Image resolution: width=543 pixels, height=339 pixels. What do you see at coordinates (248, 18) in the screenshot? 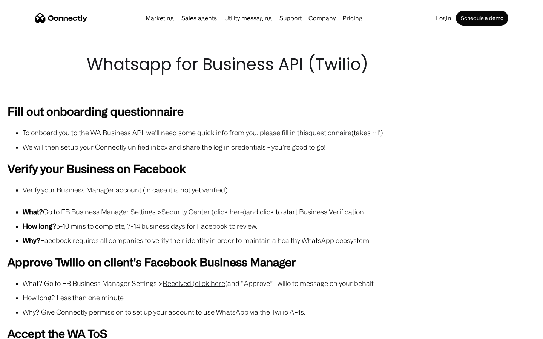
I see `a: Utility messaging` at bounding box center [248, 18].